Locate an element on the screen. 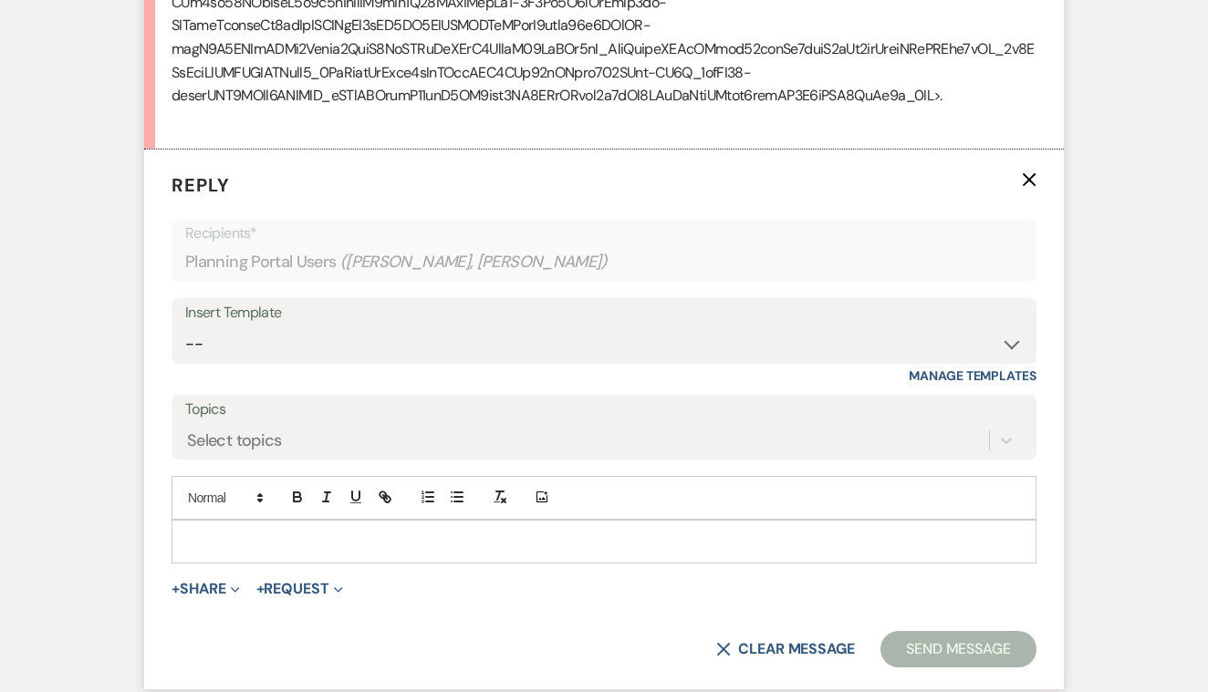 The width and height of the screenshot is (1208, 692). div: Insert Template is located at coordinates (604, 313).